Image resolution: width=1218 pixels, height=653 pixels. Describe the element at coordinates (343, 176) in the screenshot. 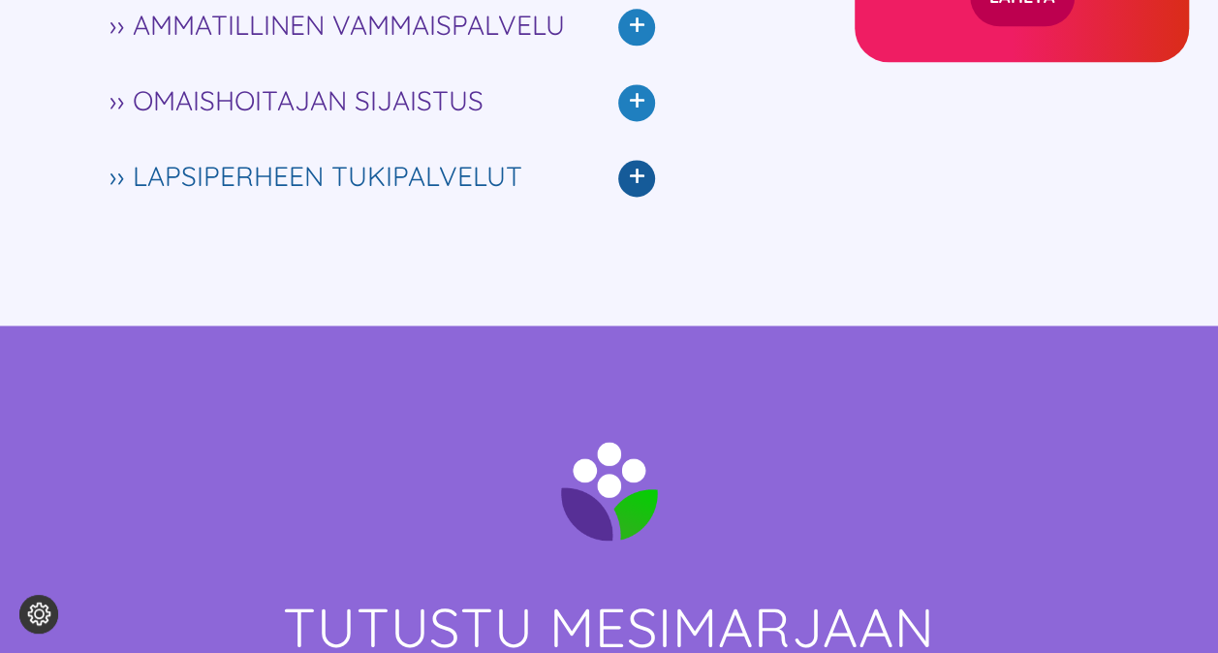

I see `span: ›› LAPSIPERHEEN TUKIPALVELUT` at that location.